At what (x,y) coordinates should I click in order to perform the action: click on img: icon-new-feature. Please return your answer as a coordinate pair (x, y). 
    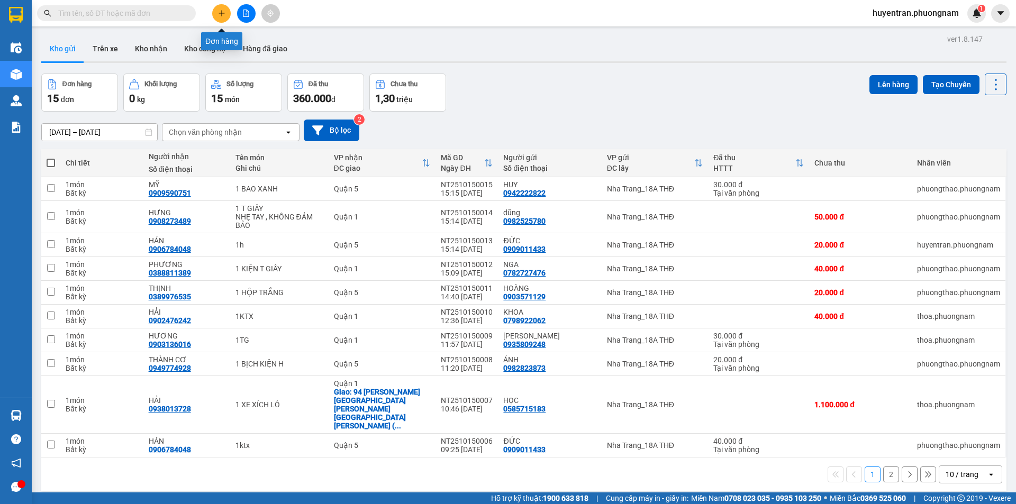
    Looking at the image, I should click on (977, 13).